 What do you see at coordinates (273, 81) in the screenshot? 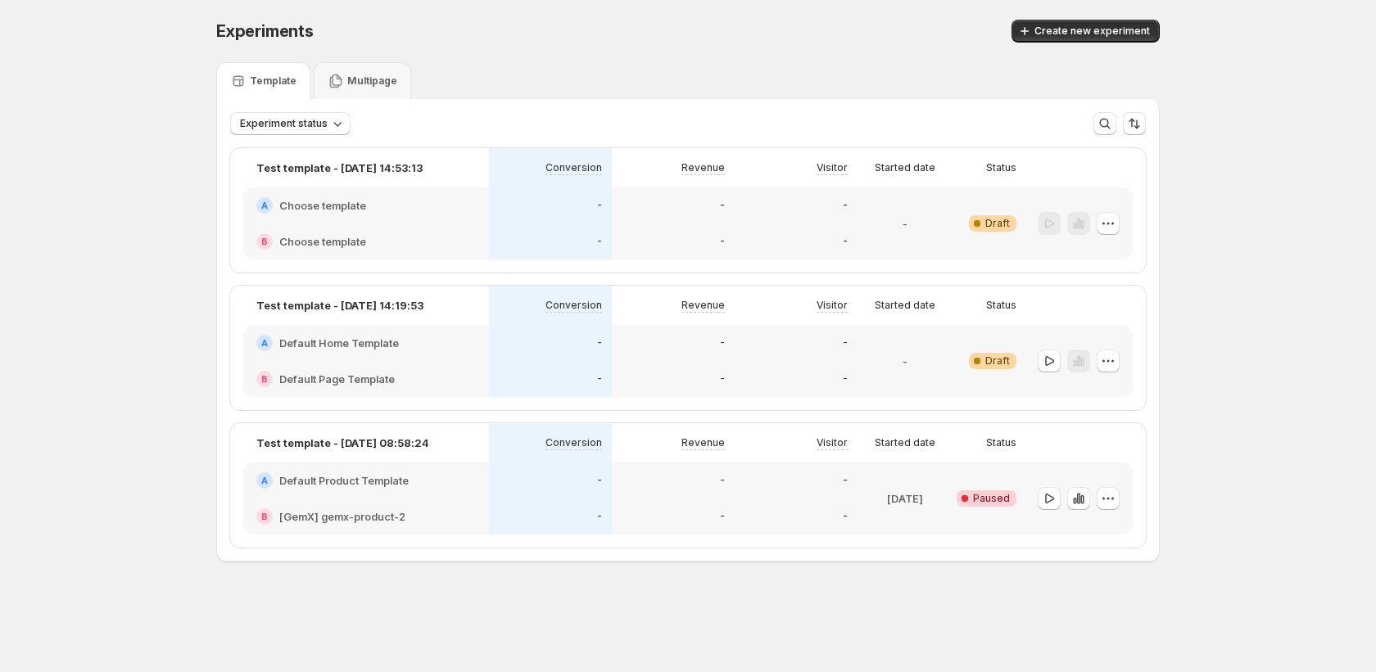
I see `p: Template` at bounding box center [273, 81].